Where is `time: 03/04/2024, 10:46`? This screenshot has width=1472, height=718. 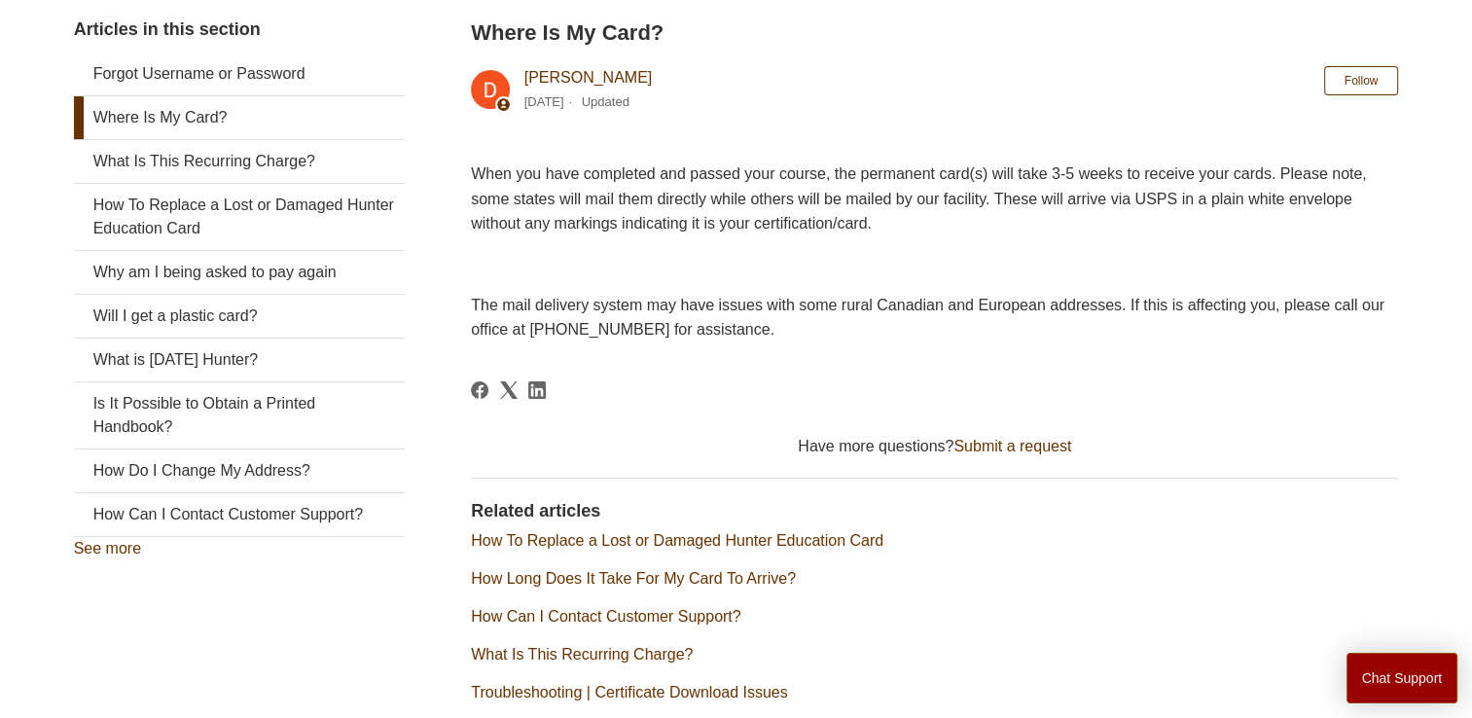
time: 03/04/2024, 10:46 is located at coordinates (544, 101).